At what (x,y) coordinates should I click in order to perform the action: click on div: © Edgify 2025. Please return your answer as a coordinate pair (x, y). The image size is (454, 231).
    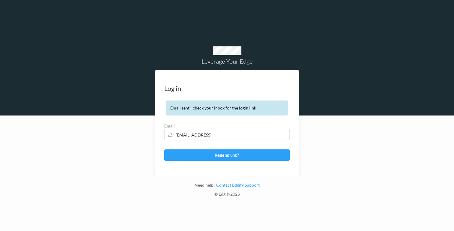
    Looking at the image, I should click on (227, 196).